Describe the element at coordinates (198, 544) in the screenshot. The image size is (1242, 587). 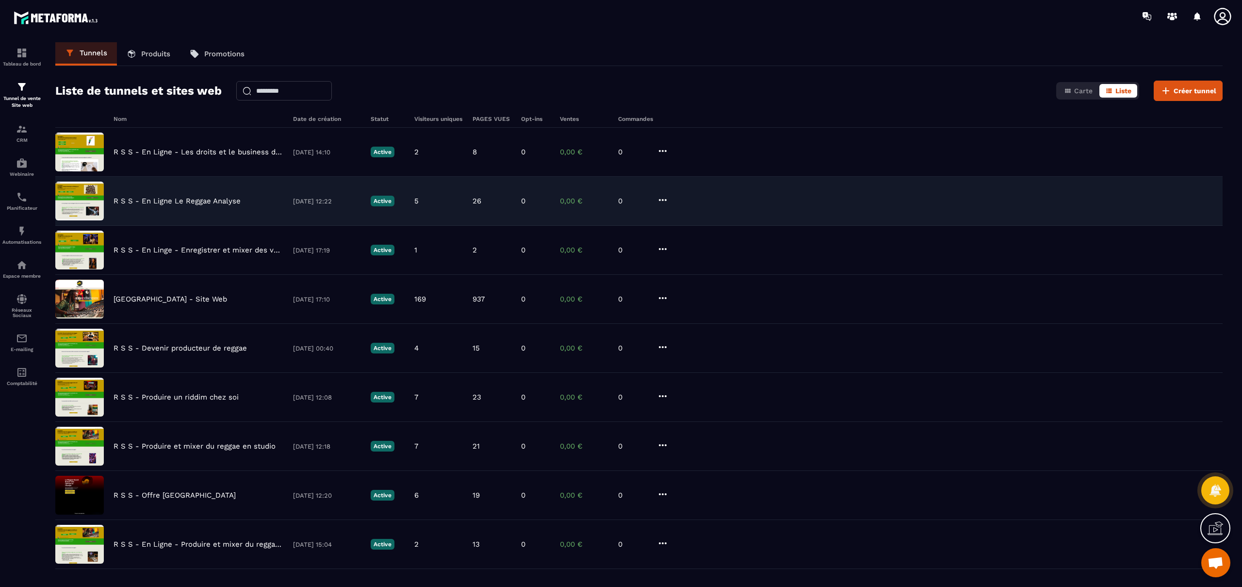
I see `p: R S S - En Ligne - Produire et mixer du reggae en studio` at that location.